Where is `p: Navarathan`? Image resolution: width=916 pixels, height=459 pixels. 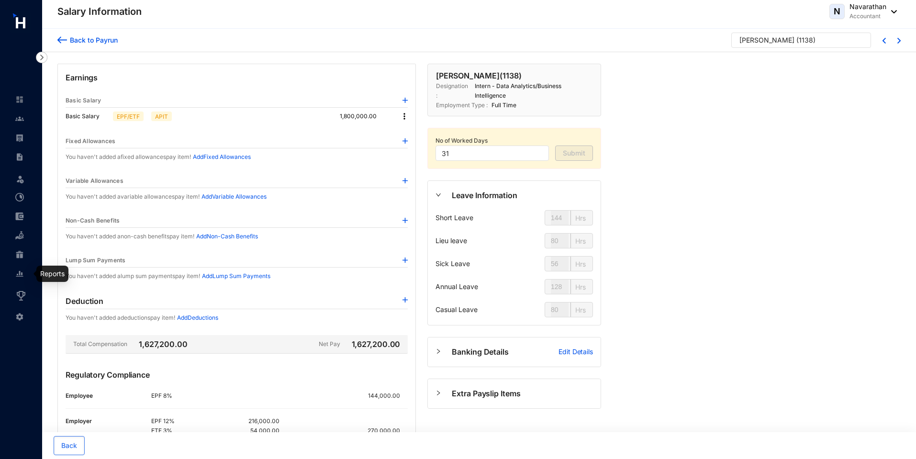 p: Navarathan is located at coordinates (868, 7).